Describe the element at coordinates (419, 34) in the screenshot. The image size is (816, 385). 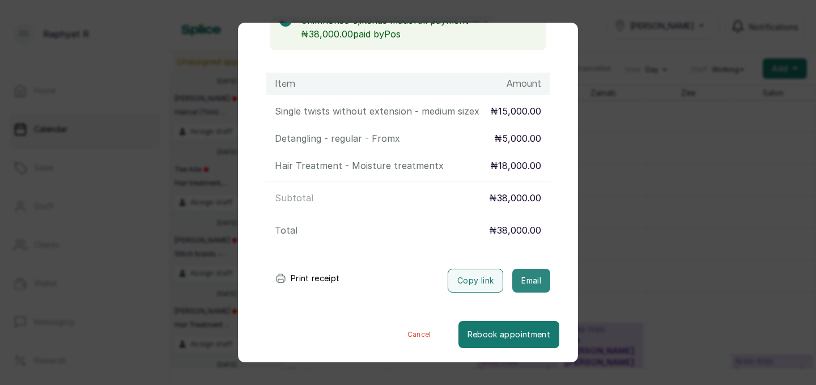
I see `p: ₦38,000.00 paid by Pos` at that location.